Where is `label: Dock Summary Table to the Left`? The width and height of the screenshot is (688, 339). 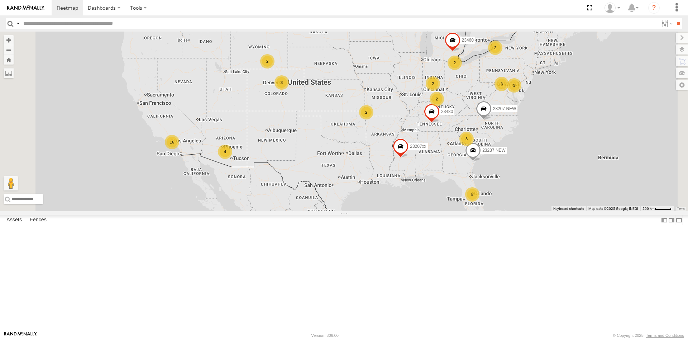 label: Dock Summary Table to the Left is located at coordinates (664, 220).